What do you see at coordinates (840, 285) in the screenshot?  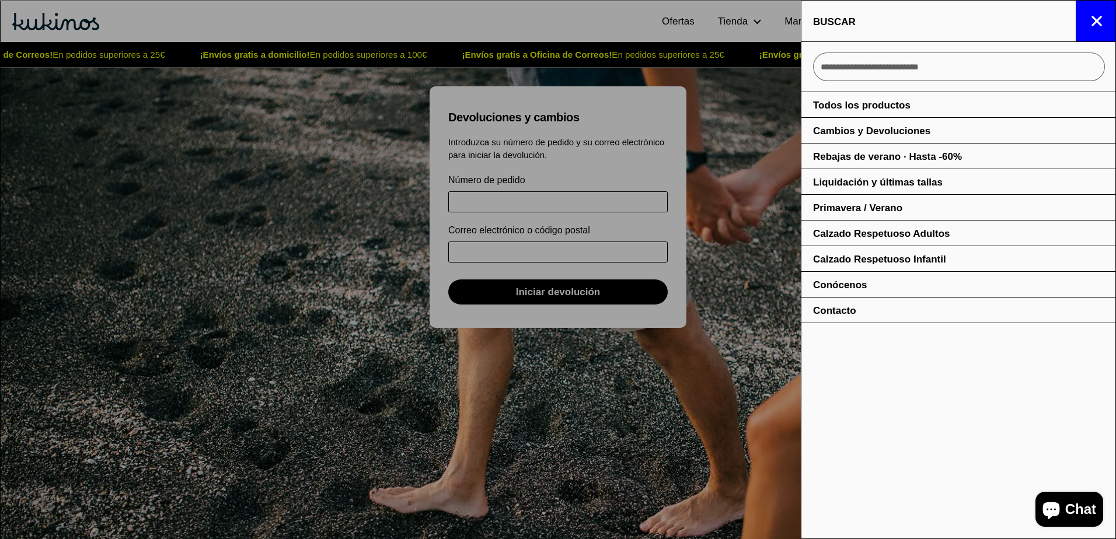 I see `span: Conócenos` at bounding box center [840, 285].